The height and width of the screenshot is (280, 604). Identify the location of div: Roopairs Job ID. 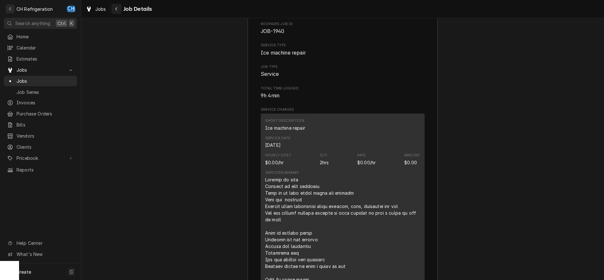
(342, 28).